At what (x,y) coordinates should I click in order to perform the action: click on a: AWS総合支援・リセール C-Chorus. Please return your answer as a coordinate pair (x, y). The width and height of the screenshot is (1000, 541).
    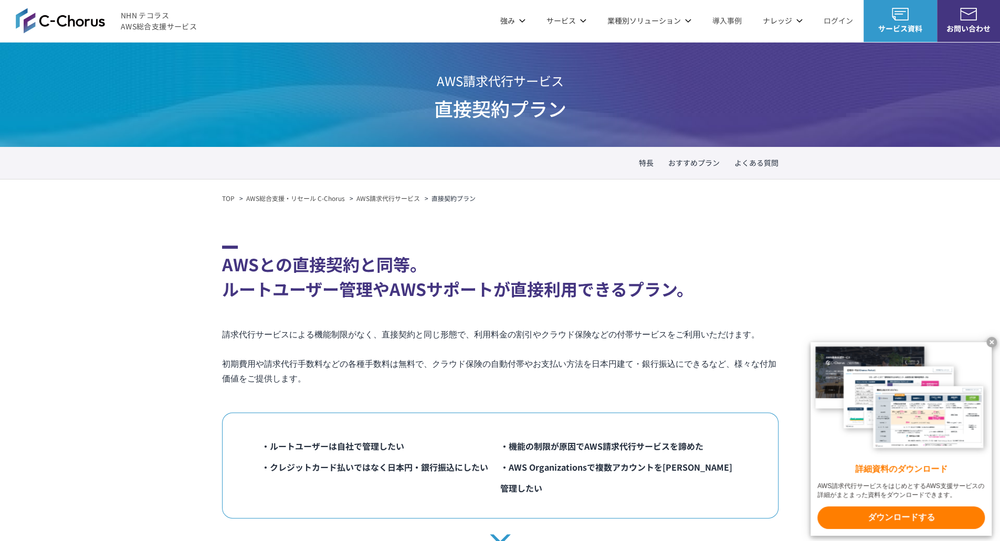
    Looking at the image, I should click on (296, 198).